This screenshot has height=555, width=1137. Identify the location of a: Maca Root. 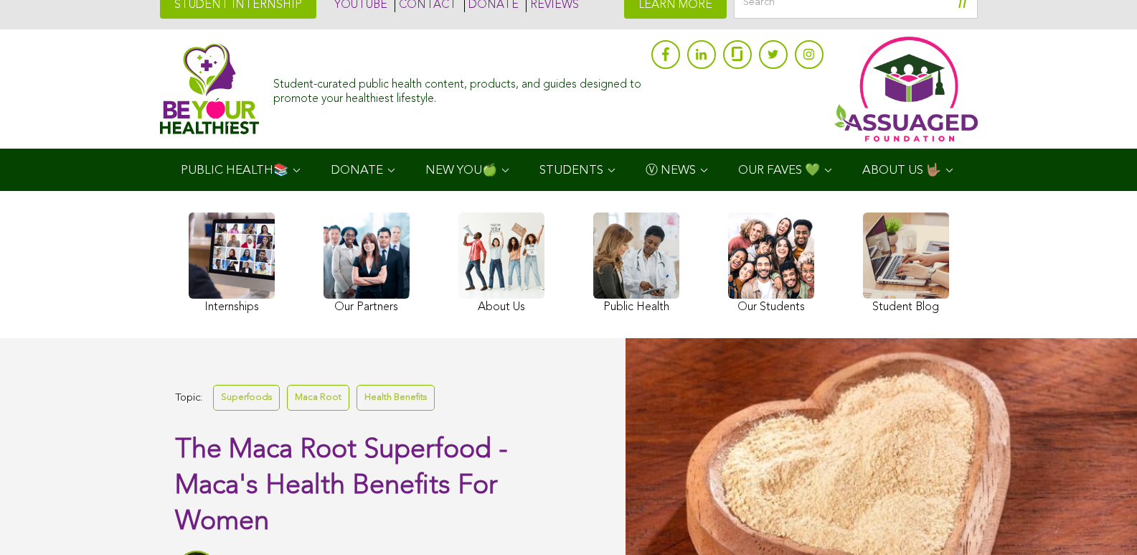
(318, 397).